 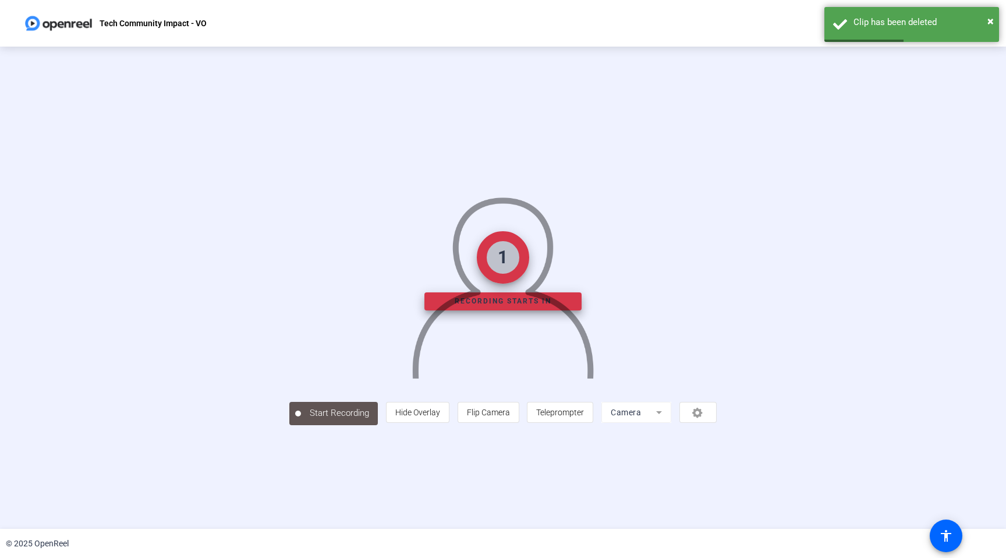 What do you see at coordinates (922, 22) in the screenshot?
I see `div: Clip has been deleted` at bounding box center [922, 22].